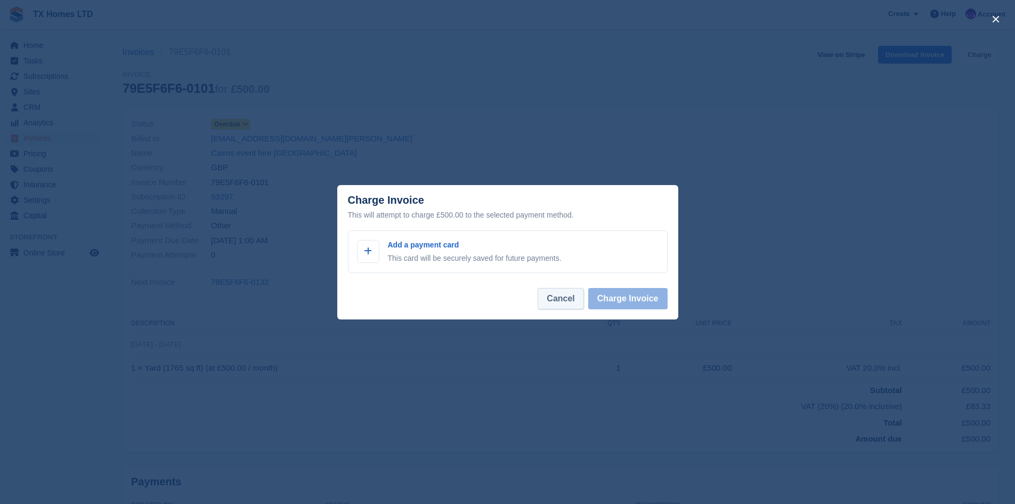 The width and height of the screenshot is (1015, 504). What do you see at coordinates (508, 215) in the screenshot?
I see `div: This will attempt to charge £500.00 to the selected payment method.` at bounding box center [508, 215].